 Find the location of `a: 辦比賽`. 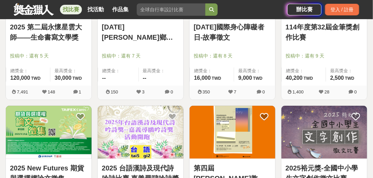

a: 辦比賽 is located at coordinates (304, 10).